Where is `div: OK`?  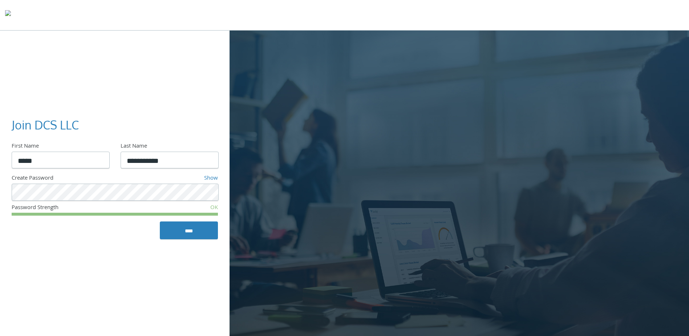 div: OK is located at coordinates (183, 208).